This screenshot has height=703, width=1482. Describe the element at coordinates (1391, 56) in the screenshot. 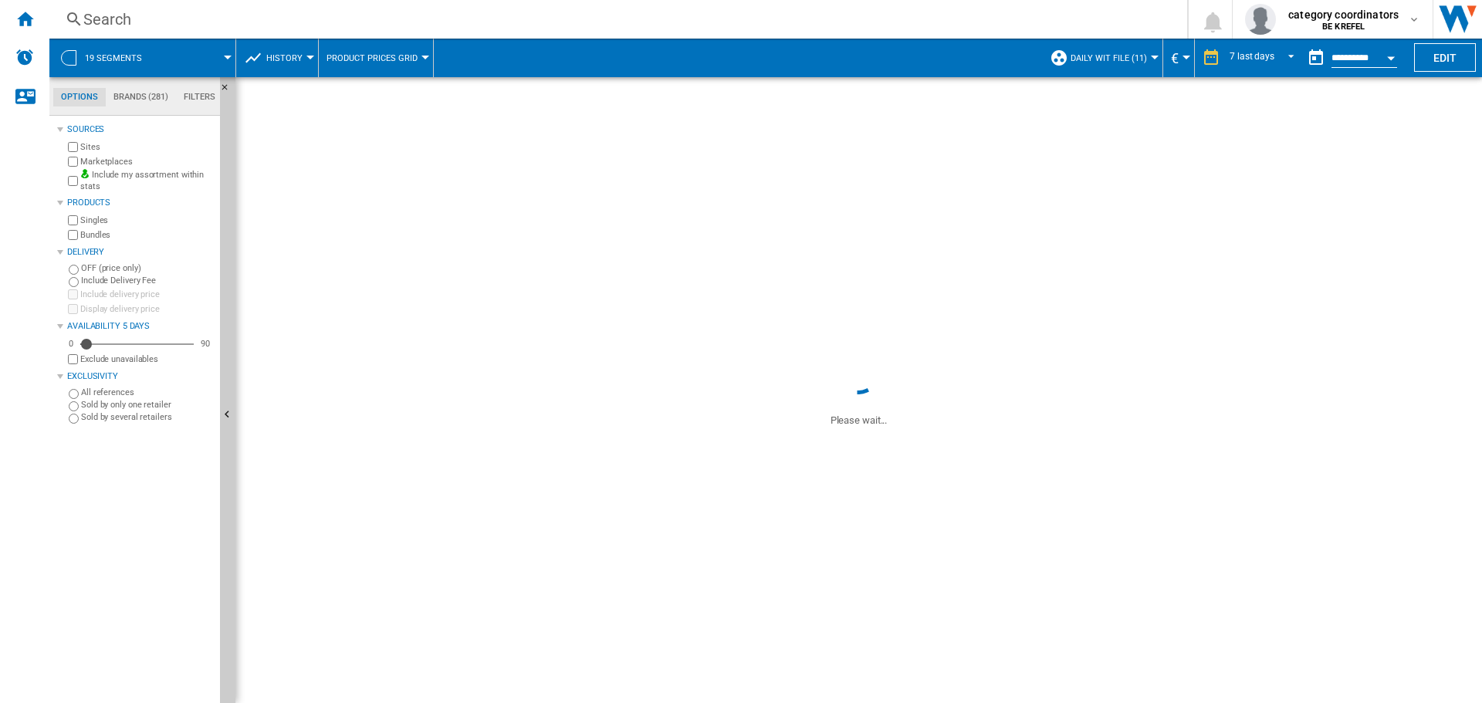

I see `button: Open calendar` at that location.